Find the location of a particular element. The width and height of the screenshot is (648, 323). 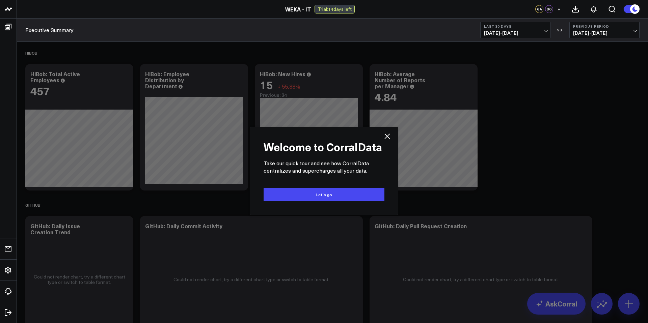

button: Close is located at coordinates (387, 136).